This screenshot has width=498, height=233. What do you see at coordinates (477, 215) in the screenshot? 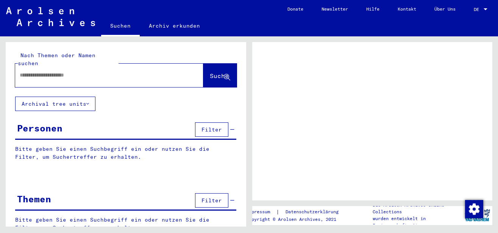
I see `img: yv_logo.png` at bounding box center [477, 215].